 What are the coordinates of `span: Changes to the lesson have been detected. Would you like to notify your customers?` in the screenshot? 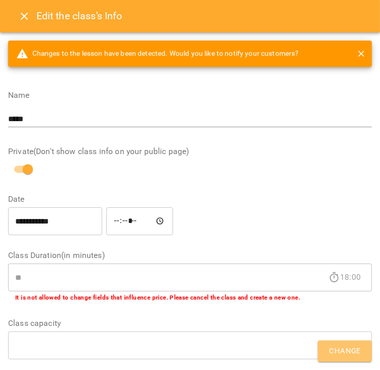 It's located at (158, 54).